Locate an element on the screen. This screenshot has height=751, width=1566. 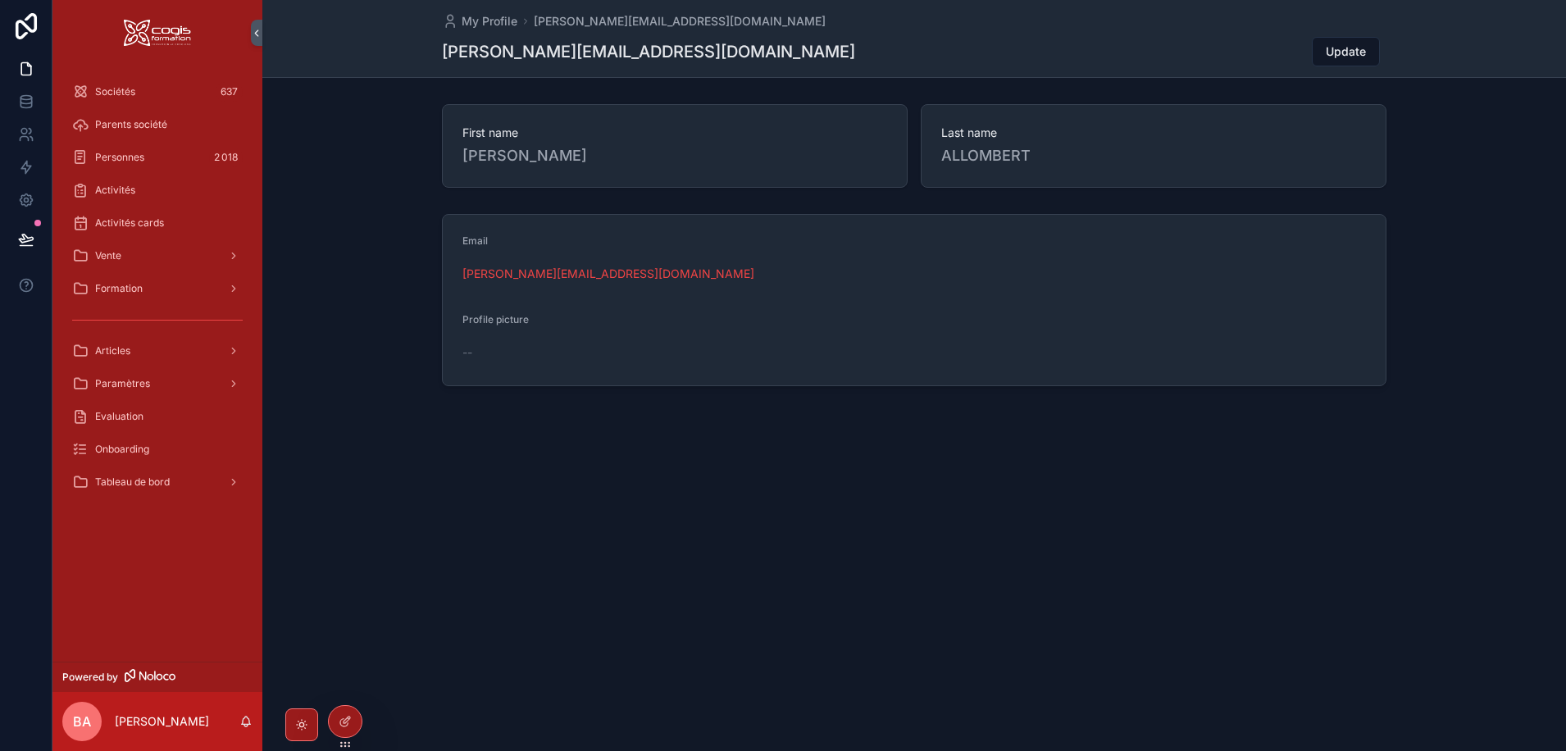
a: Vente is located at coordinates (157, 256).